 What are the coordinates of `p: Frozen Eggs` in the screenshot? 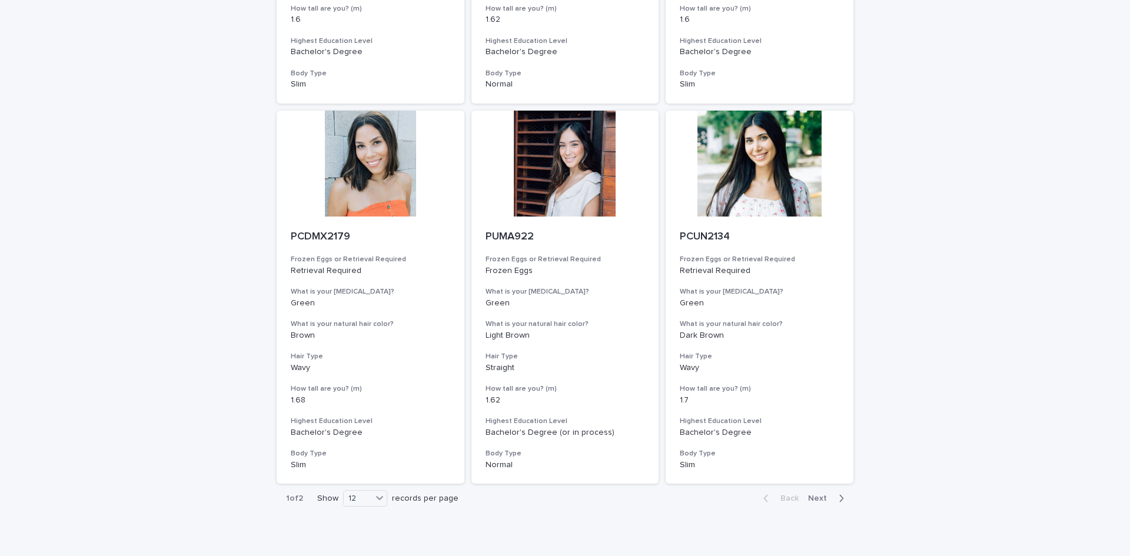 It's located at (565, 271).